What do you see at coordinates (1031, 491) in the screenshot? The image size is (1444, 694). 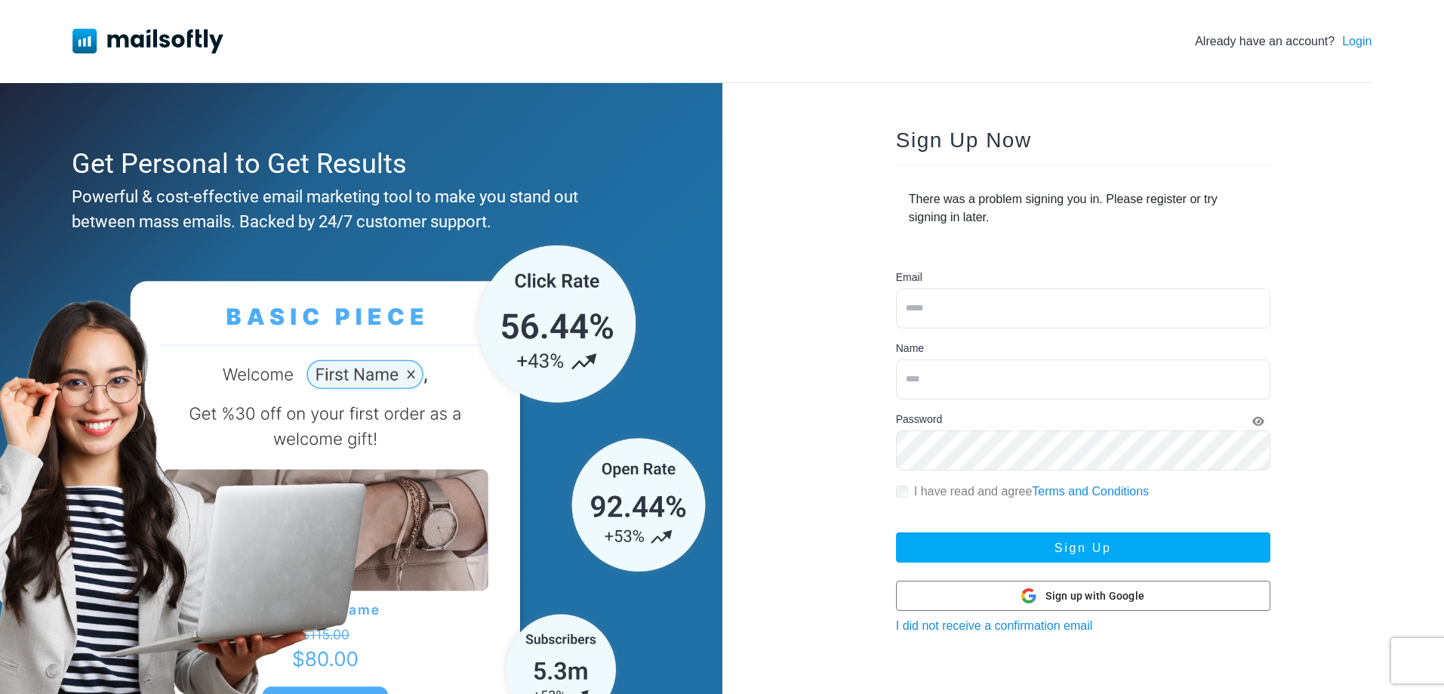 I see `label: I have read and agree` at bounding box center [1031, 491].